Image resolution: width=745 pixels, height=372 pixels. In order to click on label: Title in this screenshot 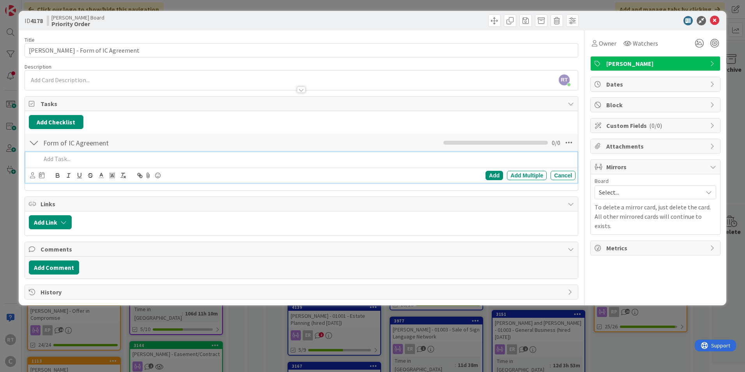, I will do `click(30, 40)`.